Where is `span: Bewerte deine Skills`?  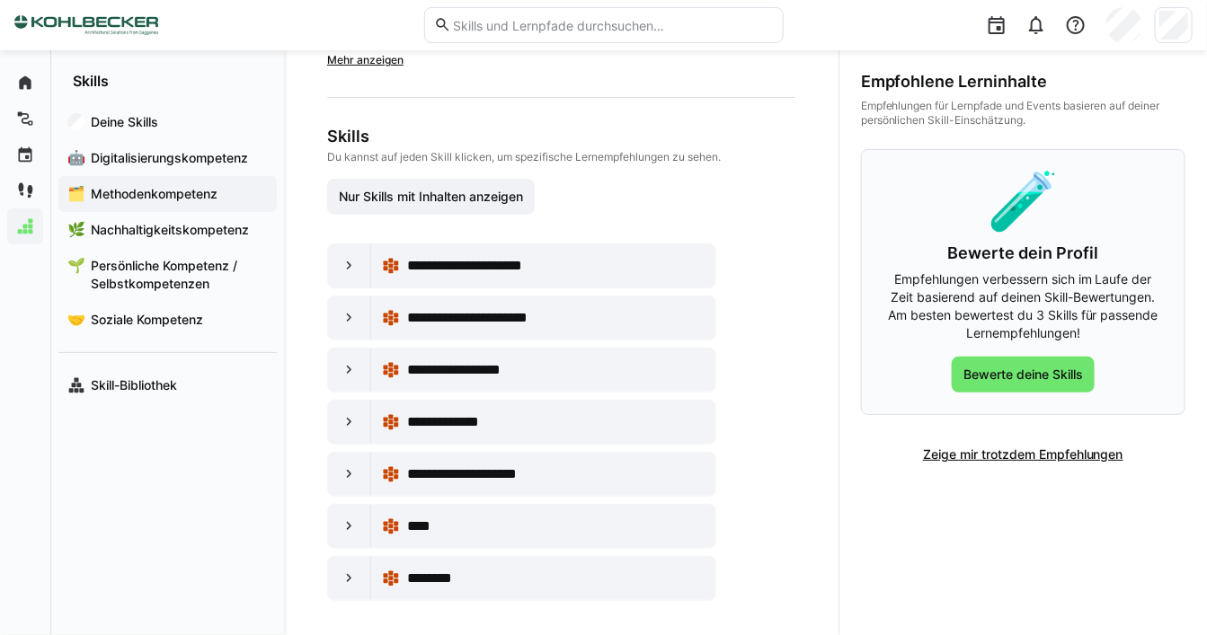 span: Bewerte deine Skills is located at coordinates (1022, 375).